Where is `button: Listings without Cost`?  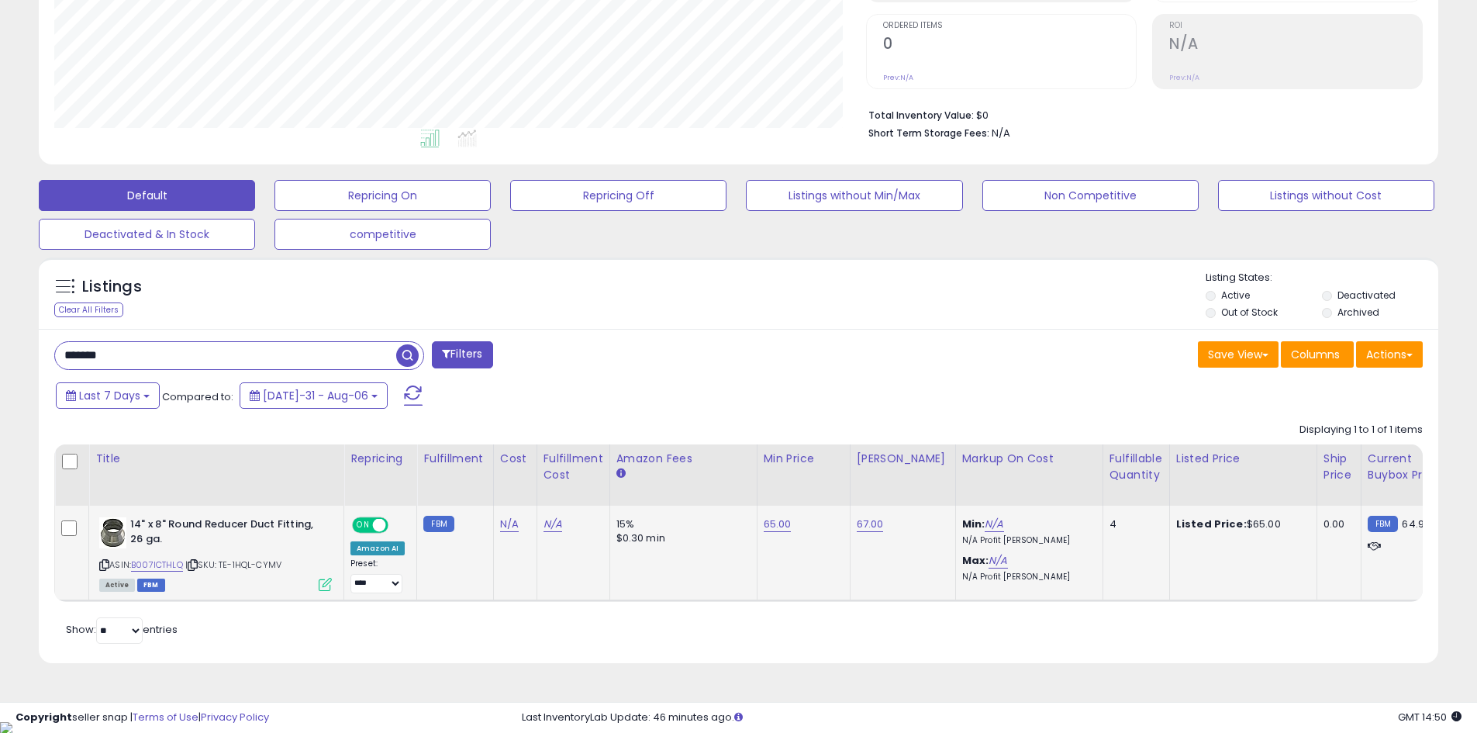 button: Listings without Cost is located at coordinates (1326, 195).